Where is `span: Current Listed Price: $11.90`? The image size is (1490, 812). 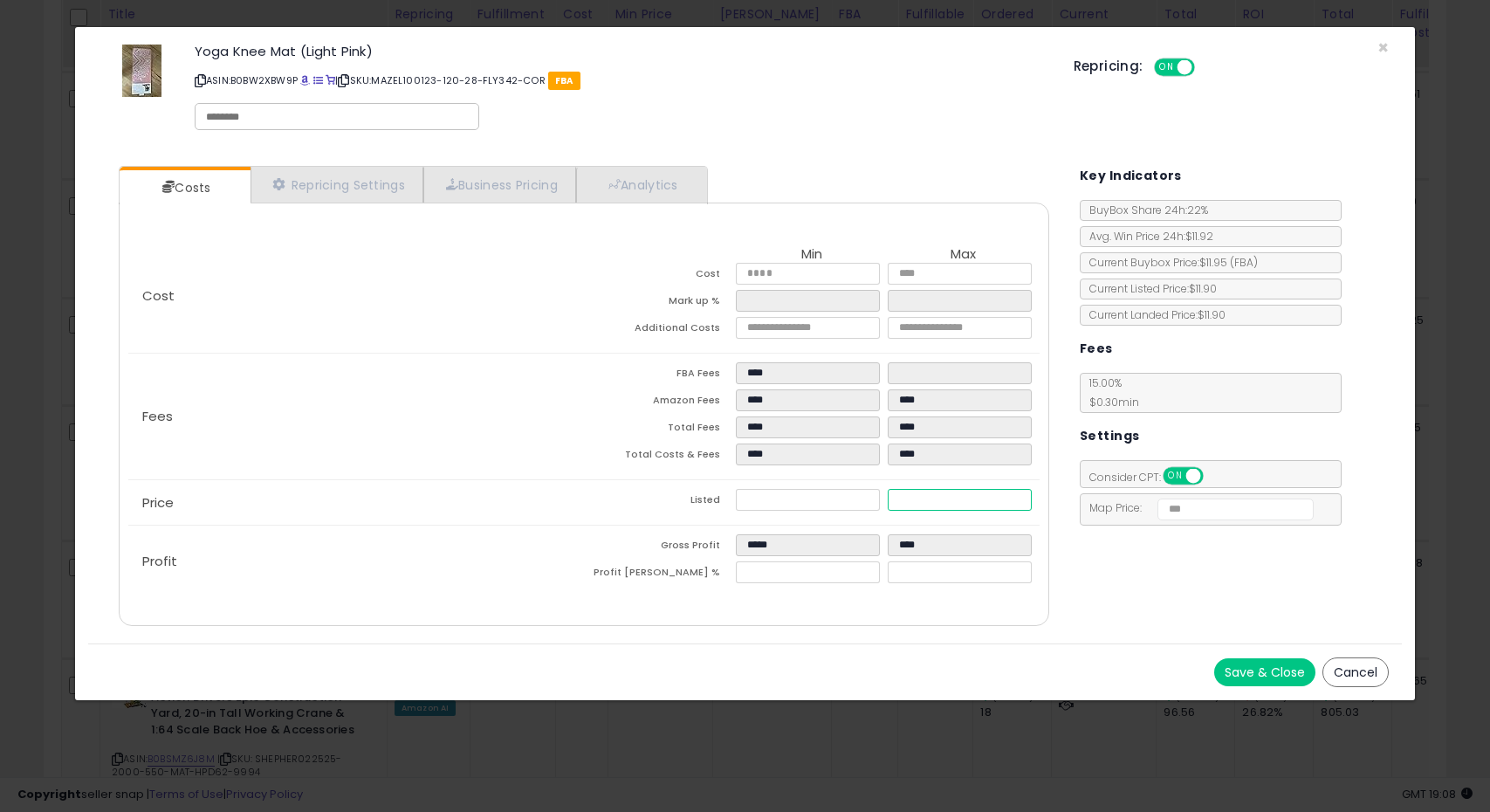
span: Current Listed Price: $11.90 is located at coordinates (1149, 288).